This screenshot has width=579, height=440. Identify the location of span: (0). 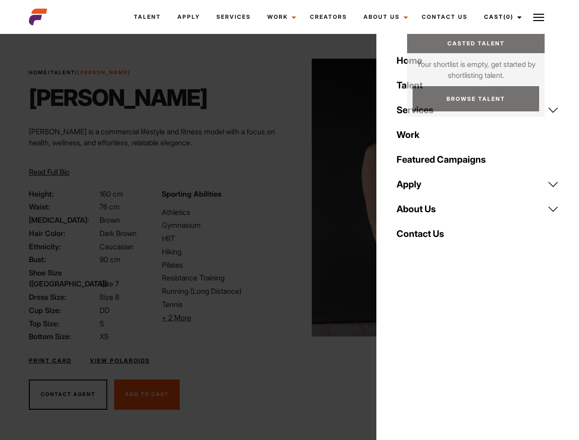
(508, 17).